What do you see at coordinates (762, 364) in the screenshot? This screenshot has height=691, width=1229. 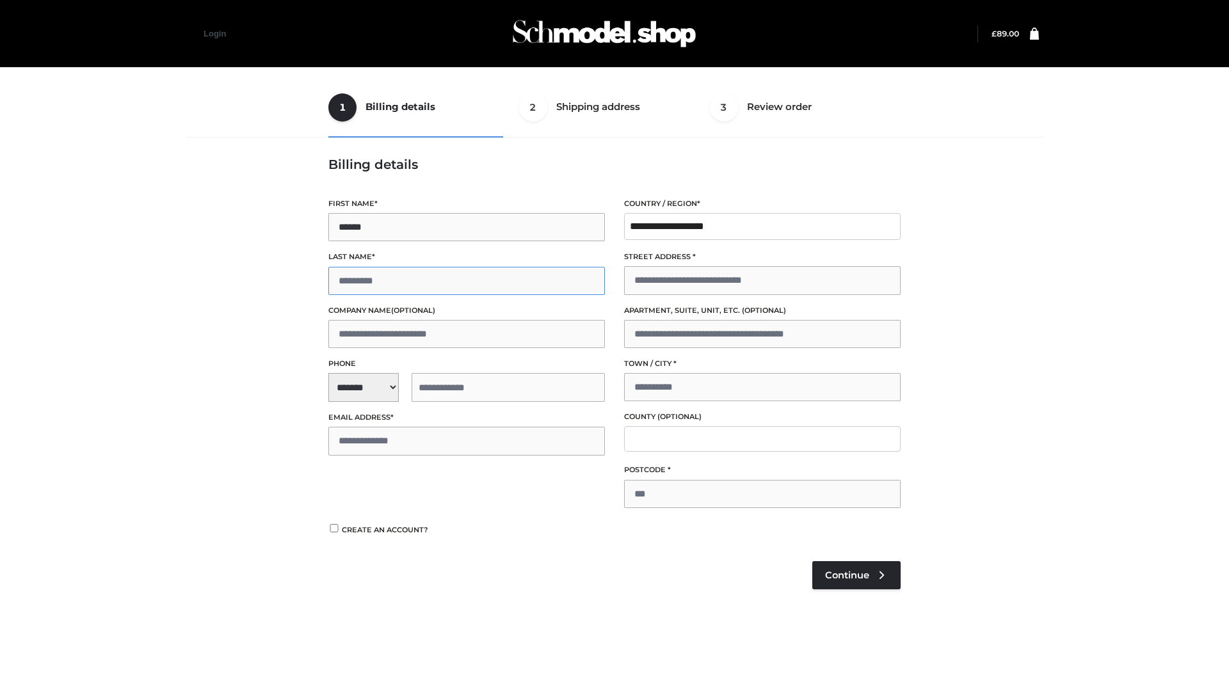 I see `label: Town / City` at bounding box center [762, 364].